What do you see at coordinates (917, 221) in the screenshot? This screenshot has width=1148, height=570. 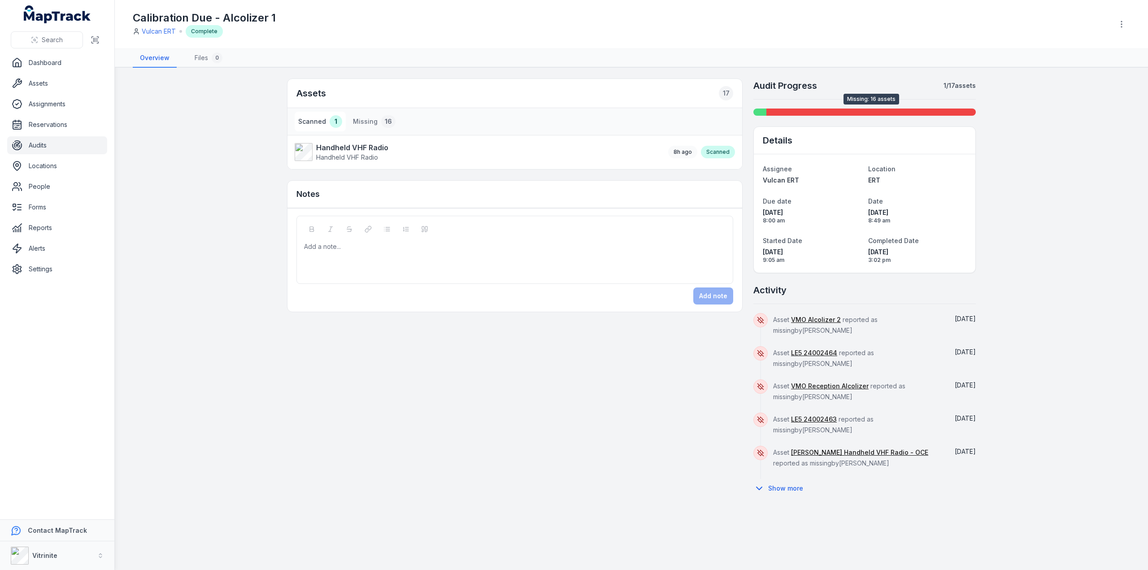 I see `span: 8:49 am` at bounding box center [917, 221].